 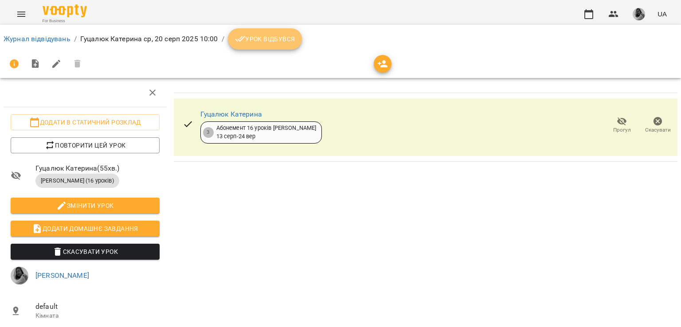 I want to click on p: Гуцалюк Катерина ср, 20 серп 2025 10:00, so click(x=149, y=39).